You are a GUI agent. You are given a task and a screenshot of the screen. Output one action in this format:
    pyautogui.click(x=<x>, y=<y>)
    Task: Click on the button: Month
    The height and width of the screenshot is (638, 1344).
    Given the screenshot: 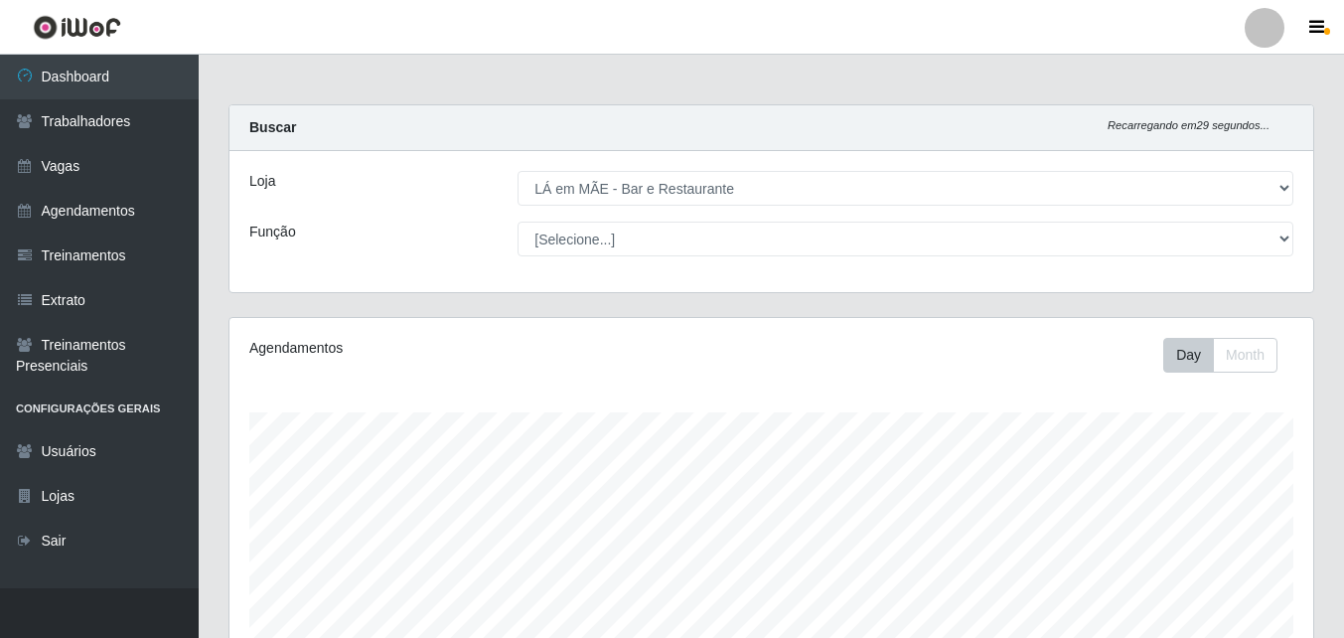 What is the action you would take?
    pyautogui.click(x=1244, y=355)
    